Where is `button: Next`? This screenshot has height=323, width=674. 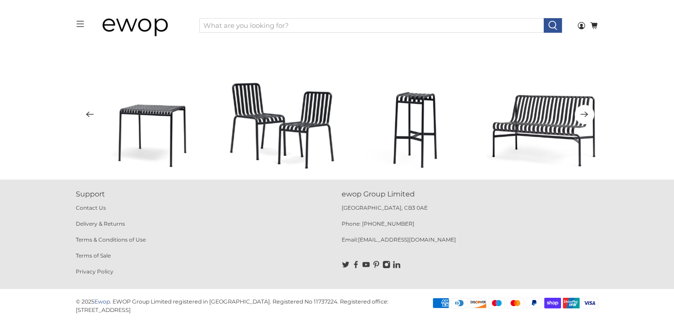 button: Next is located at coordinates (584, 115).